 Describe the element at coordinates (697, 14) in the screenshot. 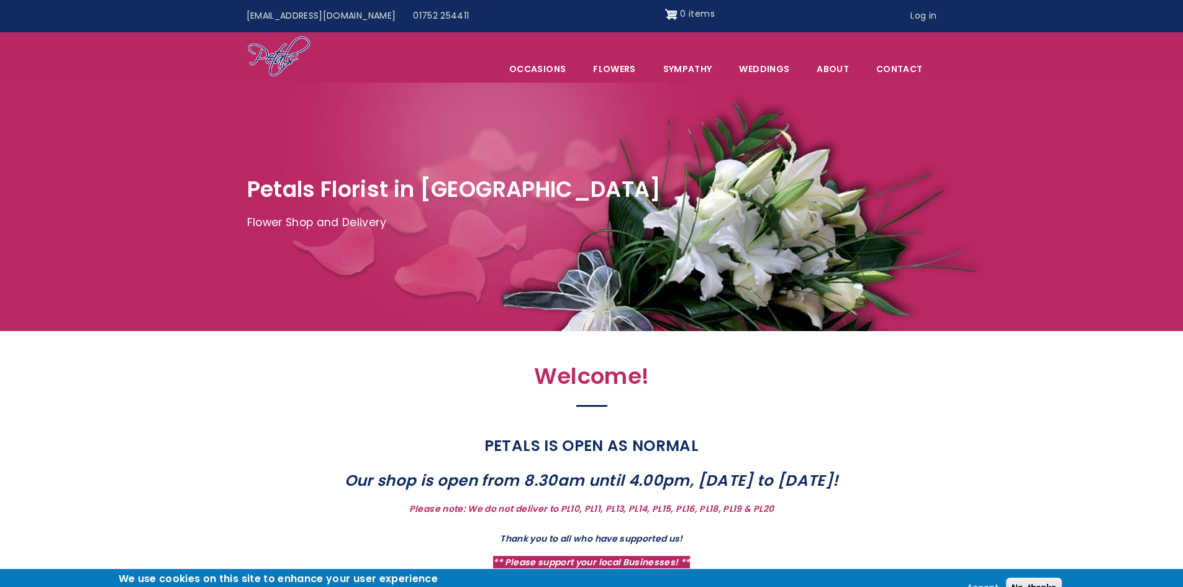

I see `span: 0 items` at that location.